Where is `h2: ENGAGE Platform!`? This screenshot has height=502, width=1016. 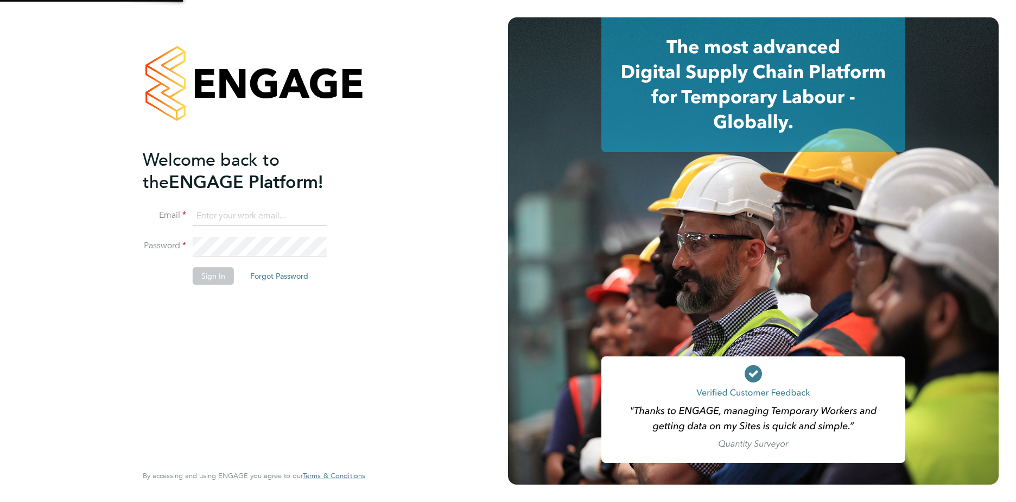 h2: ENGAGE Platform! is located at coordinates (249, 171).